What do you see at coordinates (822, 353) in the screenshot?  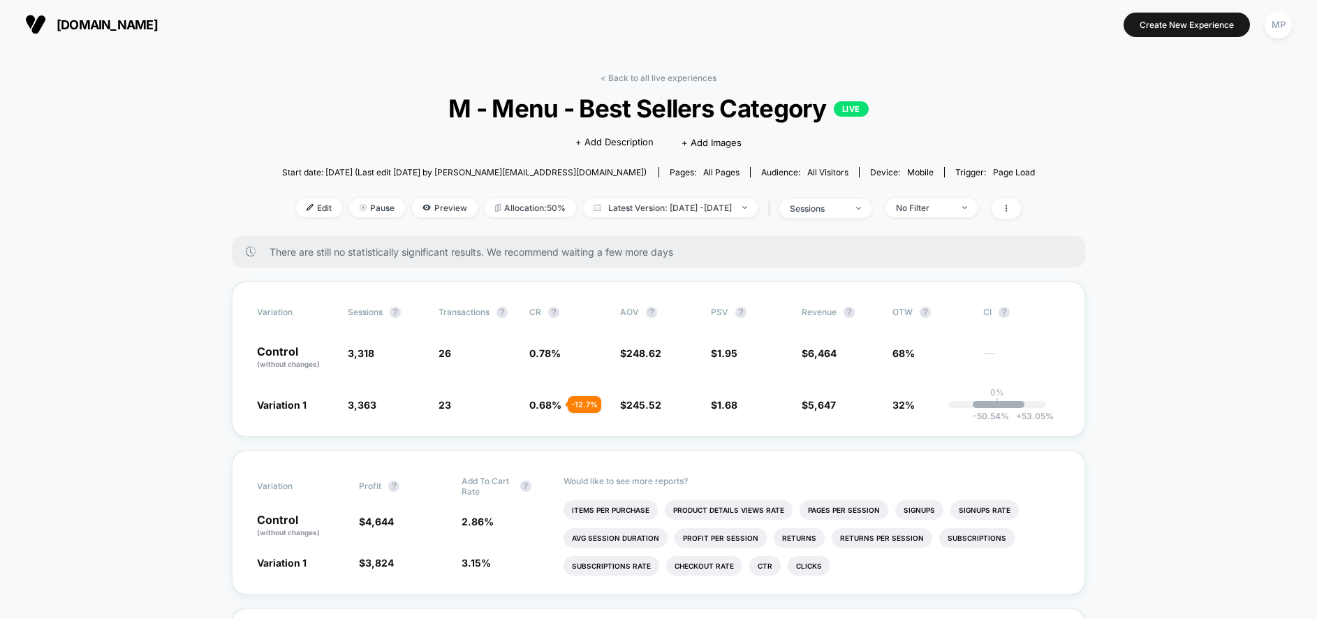 I see `span: 6,464` at bounding box center [822, 353].